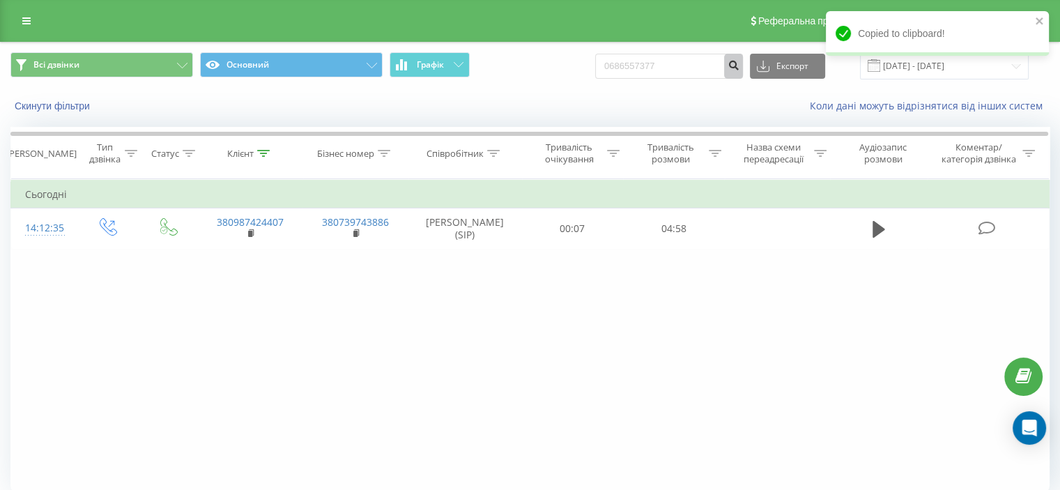 This screenshot has height=490, width=1060. What do you see at coordinates (346, 153) in the screenshot?
I see `div: Бізнес номер` at bounding box center [346, 153].